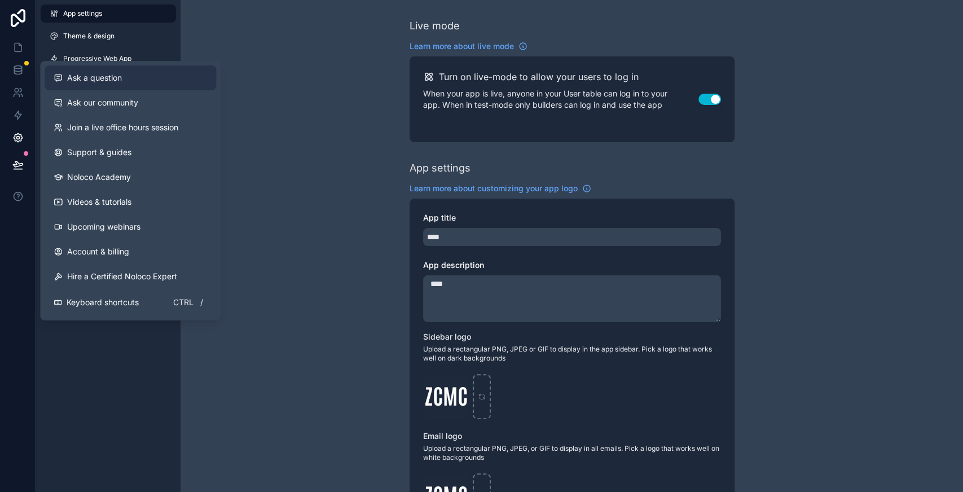 Image resolution: width=963 pixels, height=492 pixels. Describe the element at coordinates (572, 453) in the screenshot. I see `span: Upload a rectangular PNG, JPEG, or GIF to display in all emails. Pick a logo that works well on w...` at that location.